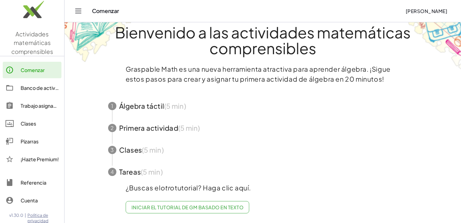 Image resolution: width=461 pixels, height=223 pixels. Describe the element at coordinates (263, 188) in the screenshot. I see `p: ¿Buscas el tutorial? Haga clic aquí.` at that location.